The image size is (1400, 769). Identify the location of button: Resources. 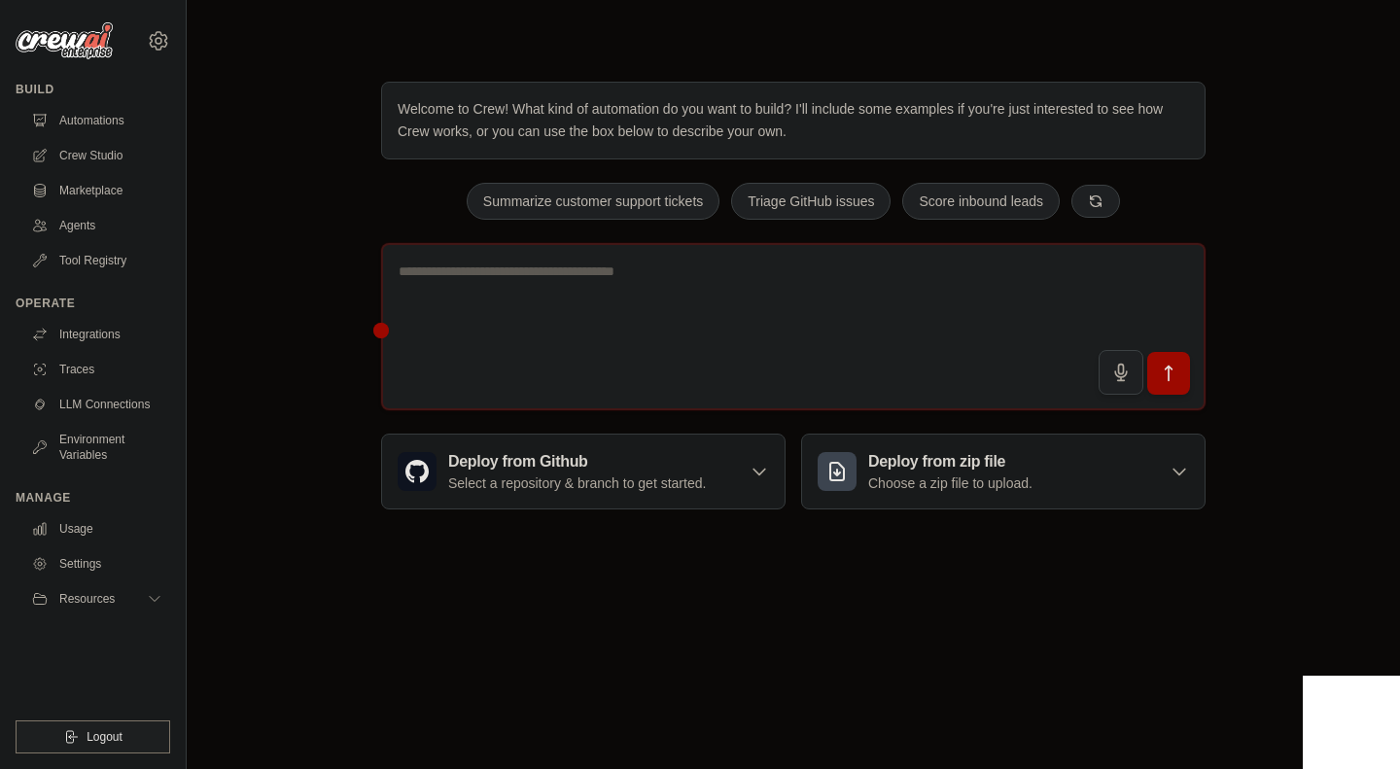
(96, 599).